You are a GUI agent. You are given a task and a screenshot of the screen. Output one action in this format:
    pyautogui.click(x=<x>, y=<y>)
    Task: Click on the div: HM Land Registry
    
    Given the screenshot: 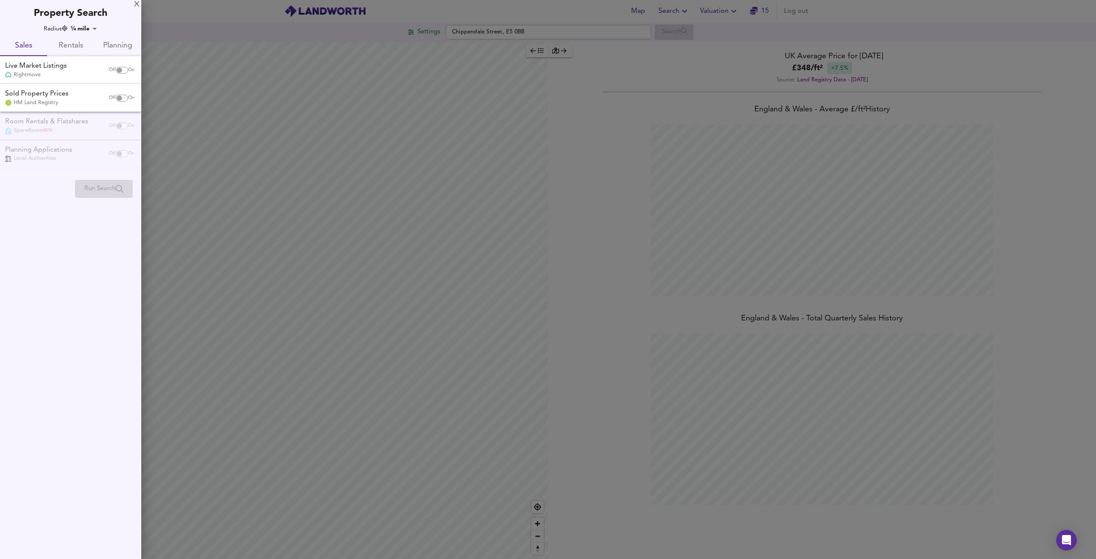 What is the action you would take?
    pyautogui.click(x=37, y=103)
    